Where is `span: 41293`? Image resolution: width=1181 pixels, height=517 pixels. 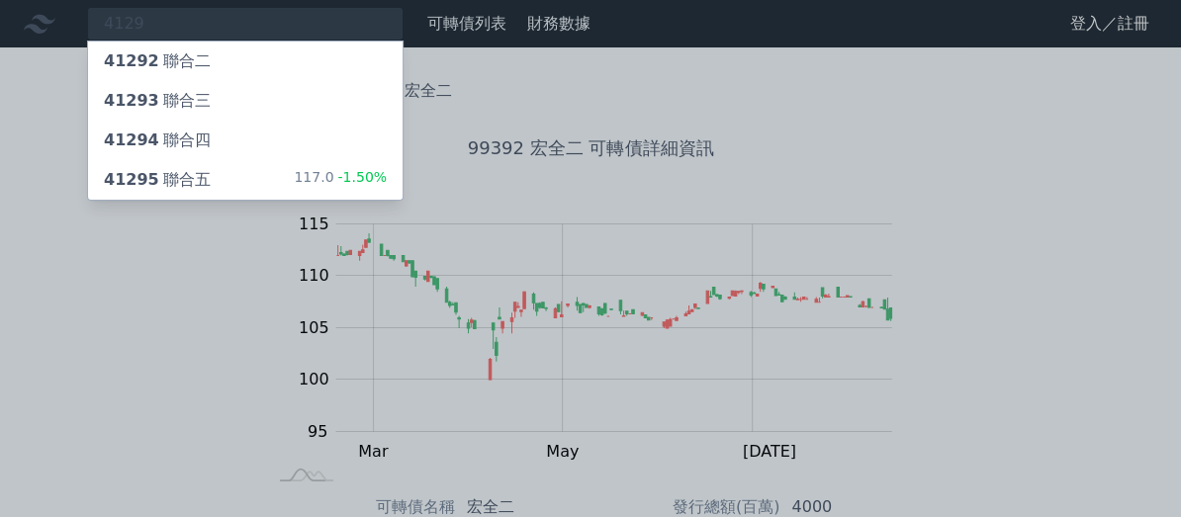
span: 41293 is located at coordinates (131, 100).